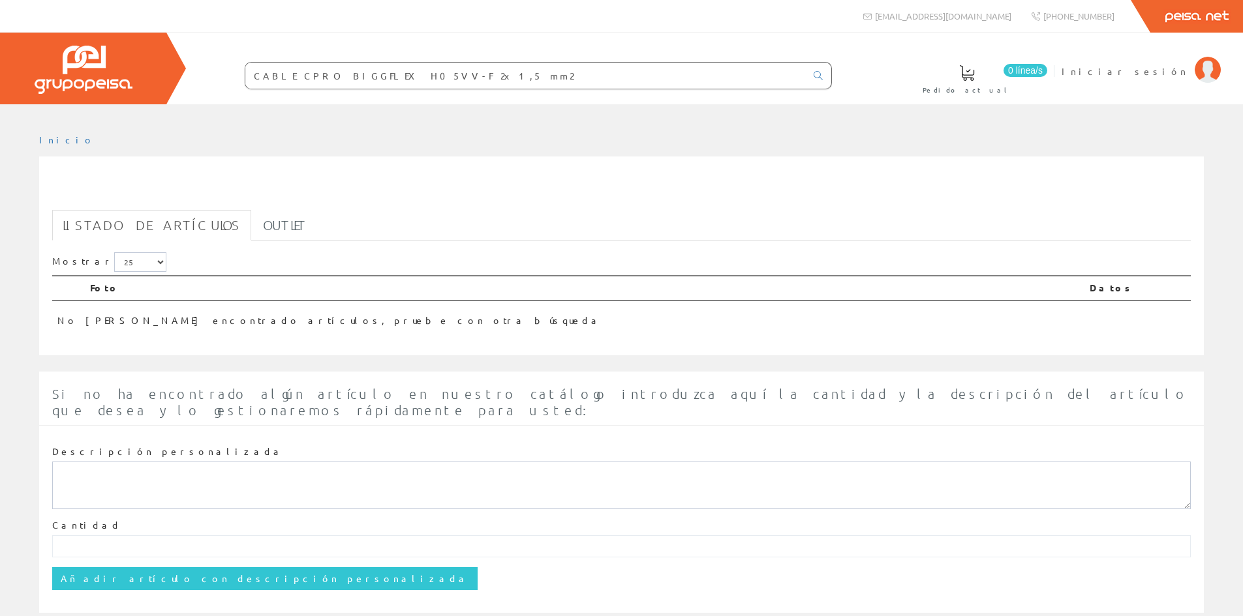 This screenshot has height=616, width=1243. I want to click on input: Buscar ..., so click(525, 76).